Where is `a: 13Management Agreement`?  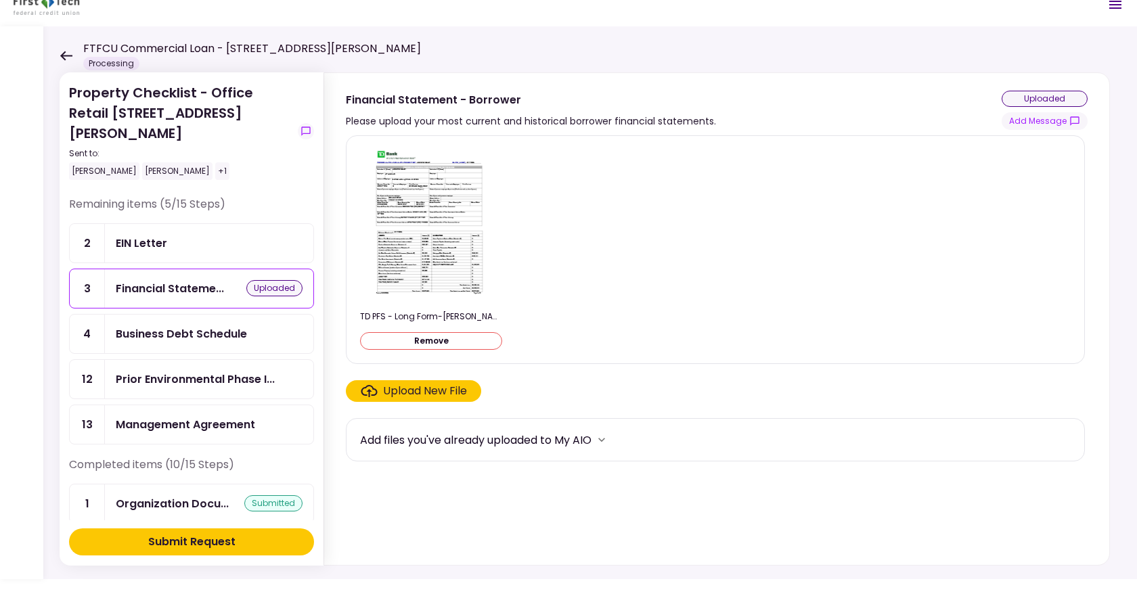
a: 13Management Agreement is located at coordinates (191, 424).